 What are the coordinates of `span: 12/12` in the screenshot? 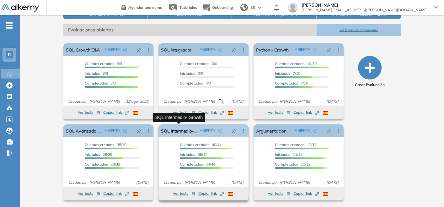 It's located at (295, 144).